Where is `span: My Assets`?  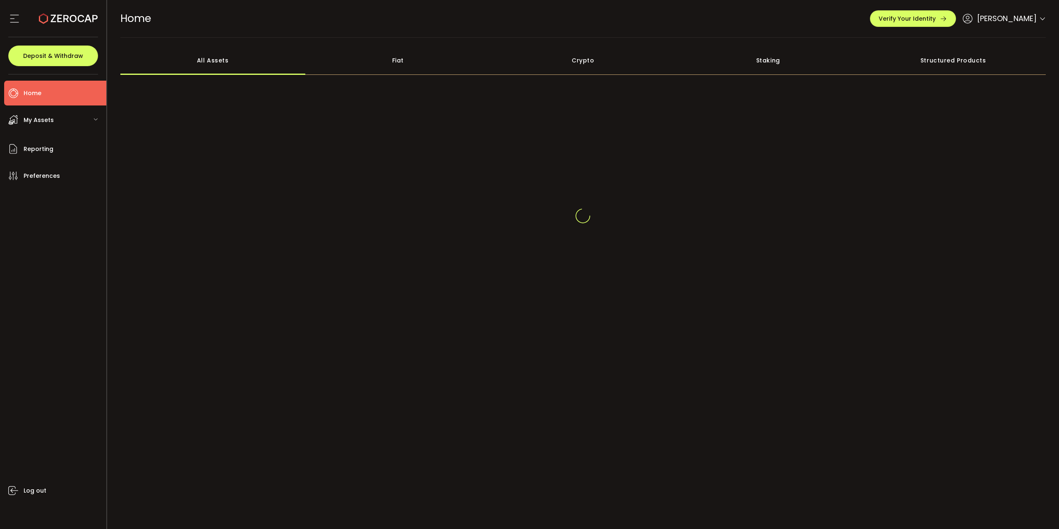
span: My Assets is located at coordinates (38, 120).